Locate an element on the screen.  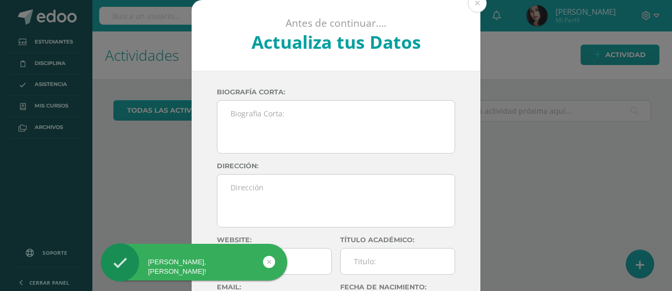
label: Website: is located at coordinates (274, 240).